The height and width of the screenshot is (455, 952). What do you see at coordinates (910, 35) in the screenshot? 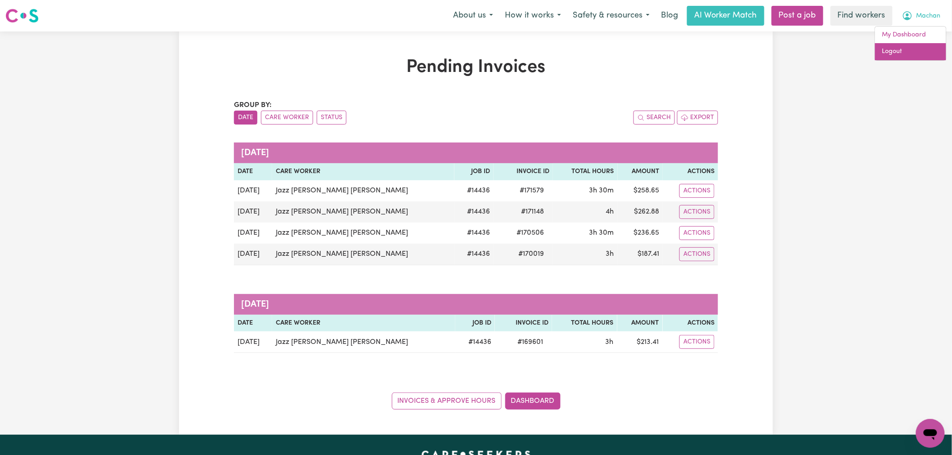
I see `a: My Dashboard` at bounding box center [910, 35].